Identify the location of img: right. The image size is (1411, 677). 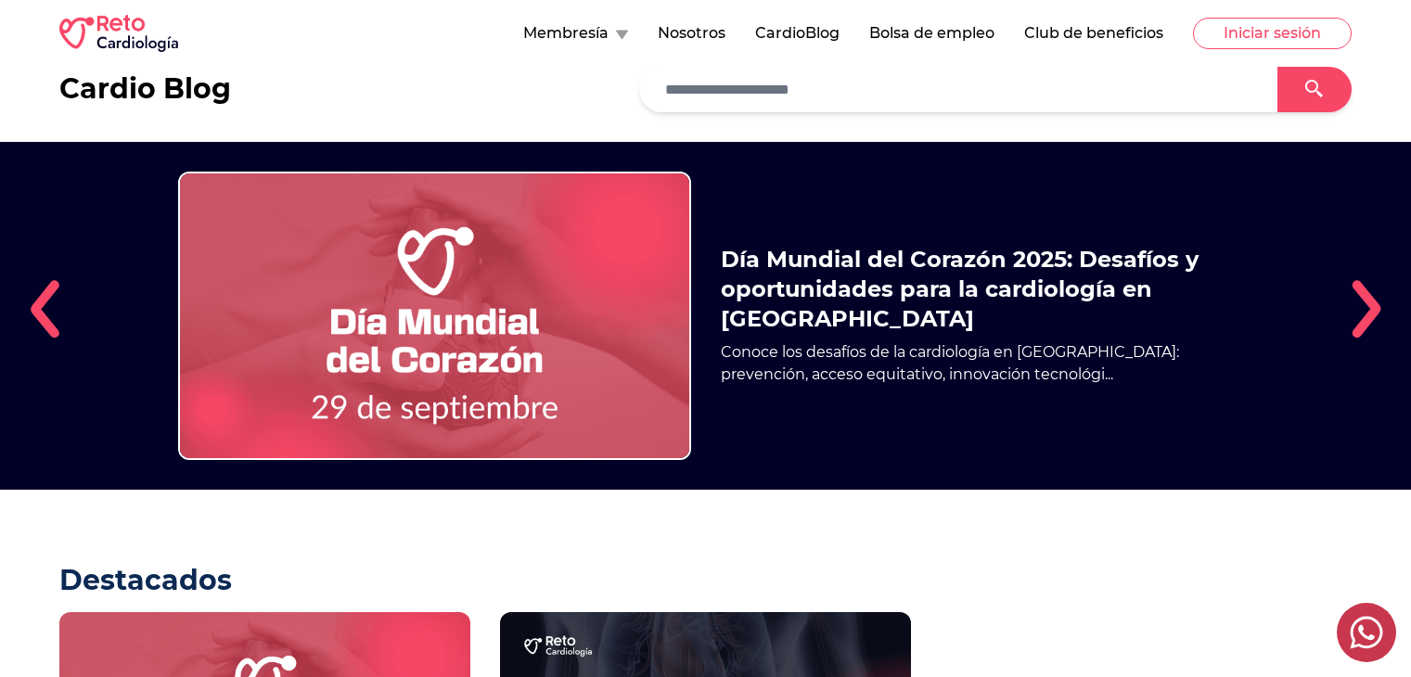
(1367, 310).